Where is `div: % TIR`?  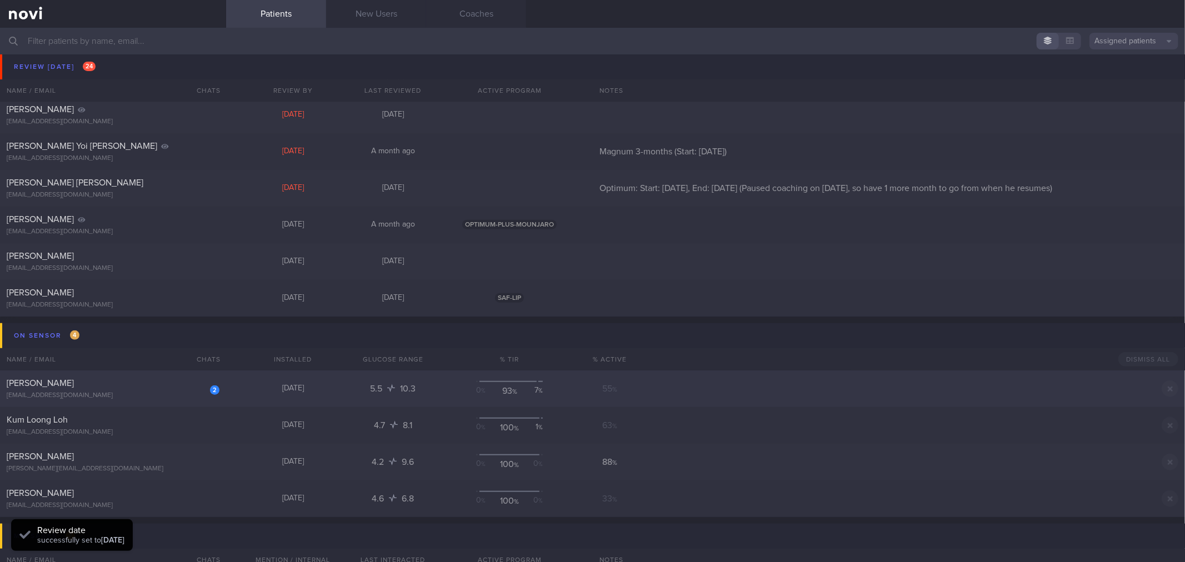
div: % TIR is located at coordinates (509, 359).